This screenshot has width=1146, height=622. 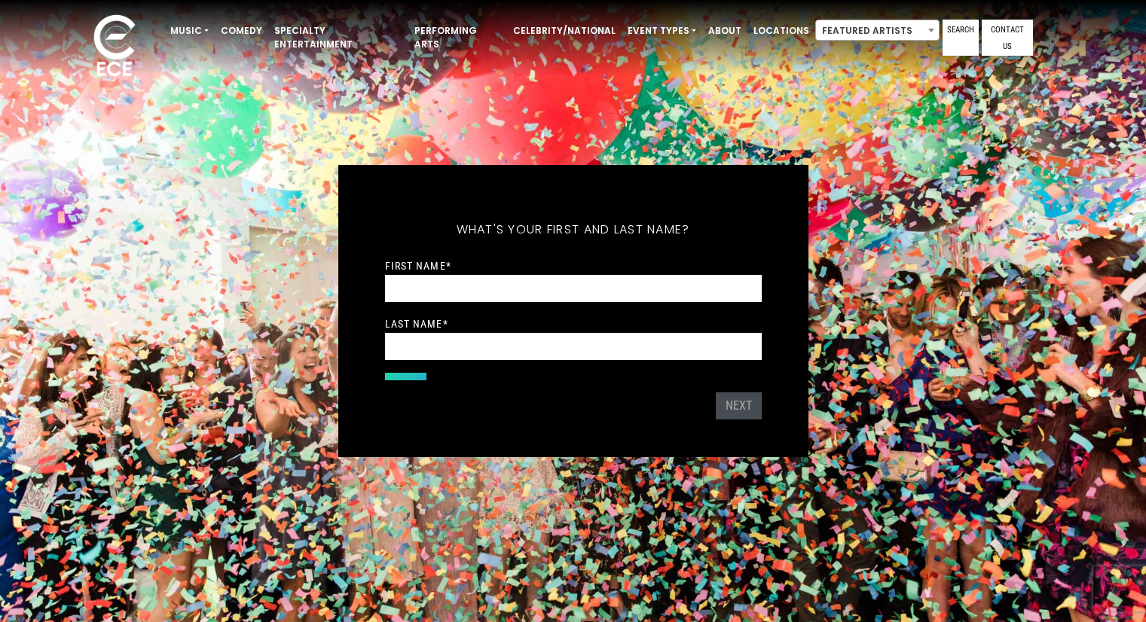 I want to click on a: Specialty Entertainment, so click(x=338, y=38).